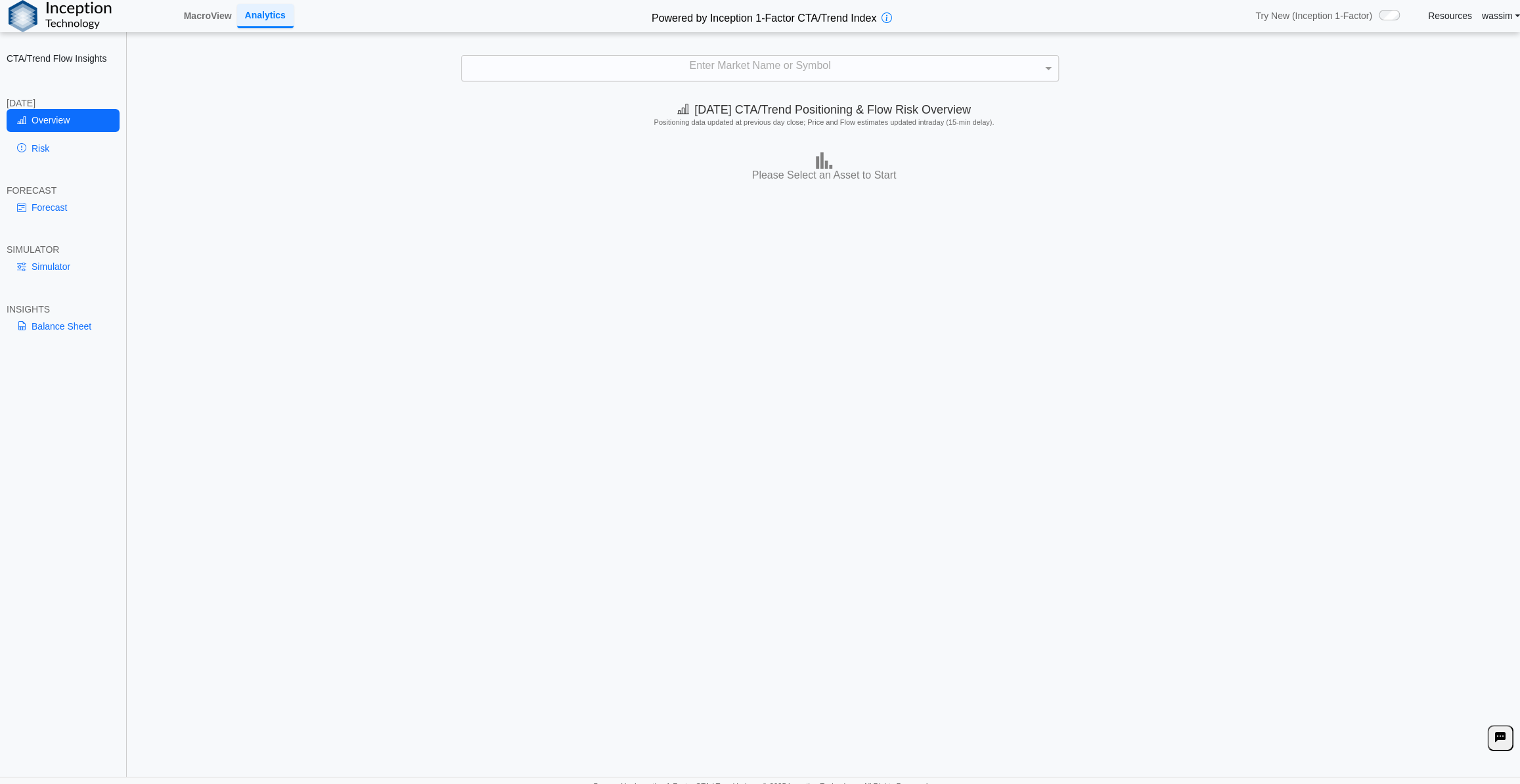  Describe the element at coordinates (63, 250) in the screenshot. I see `div: SIMULATOR` at that location.